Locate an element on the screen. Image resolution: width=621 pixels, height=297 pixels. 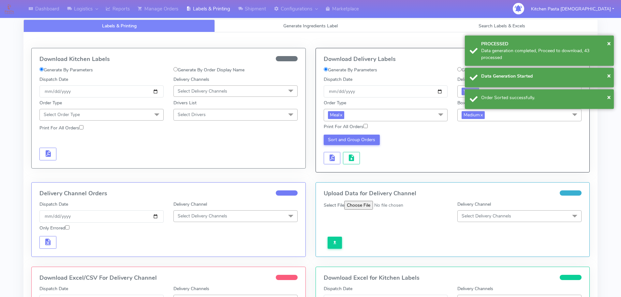
span: Yodel is located at coordinates (471, 91).